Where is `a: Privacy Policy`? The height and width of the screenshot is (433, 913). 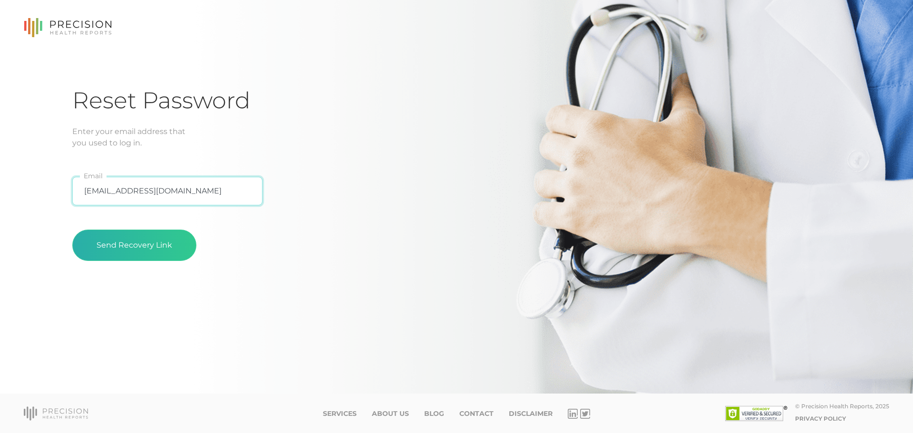 a: Privacy Policy is located at coordinates (820, 418).